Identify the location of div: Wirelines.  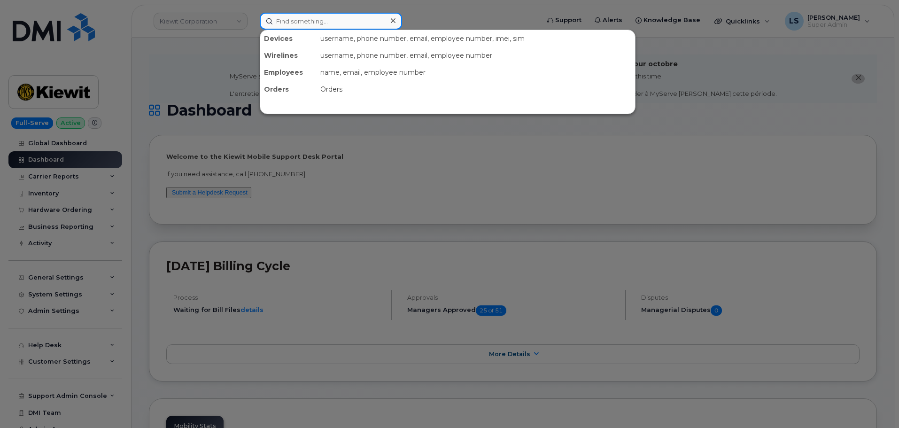
(288, 55).